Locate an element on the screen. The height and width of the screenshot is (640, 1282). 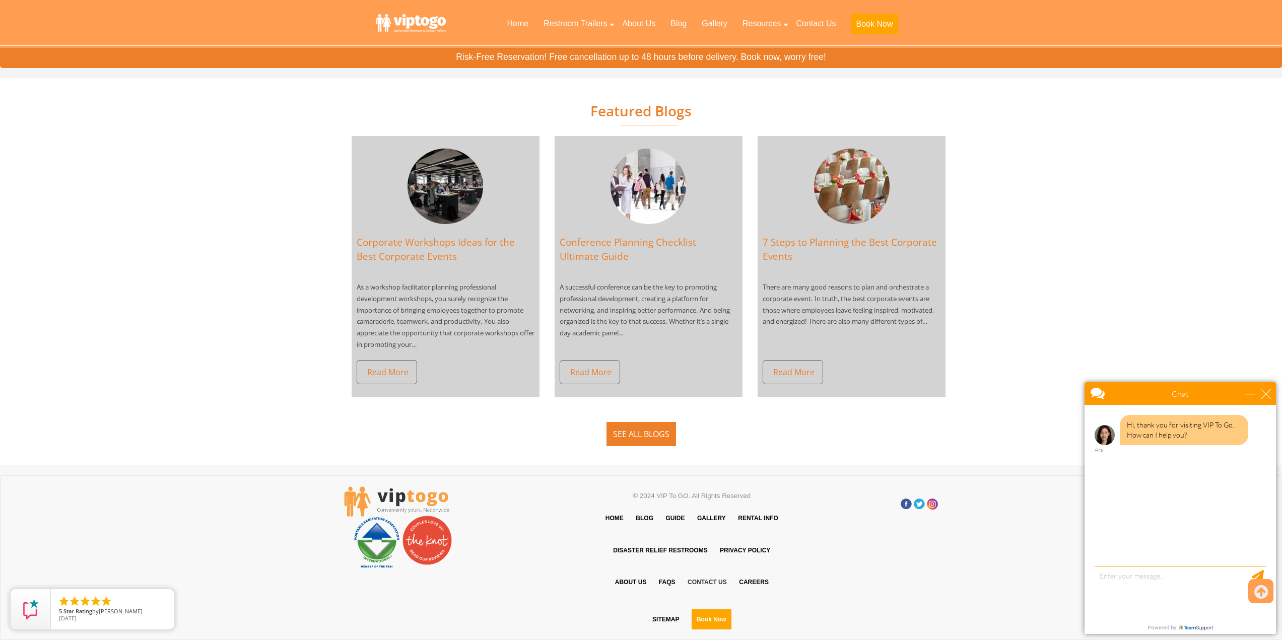
div: Send Message is located at coordinates (179, 200).